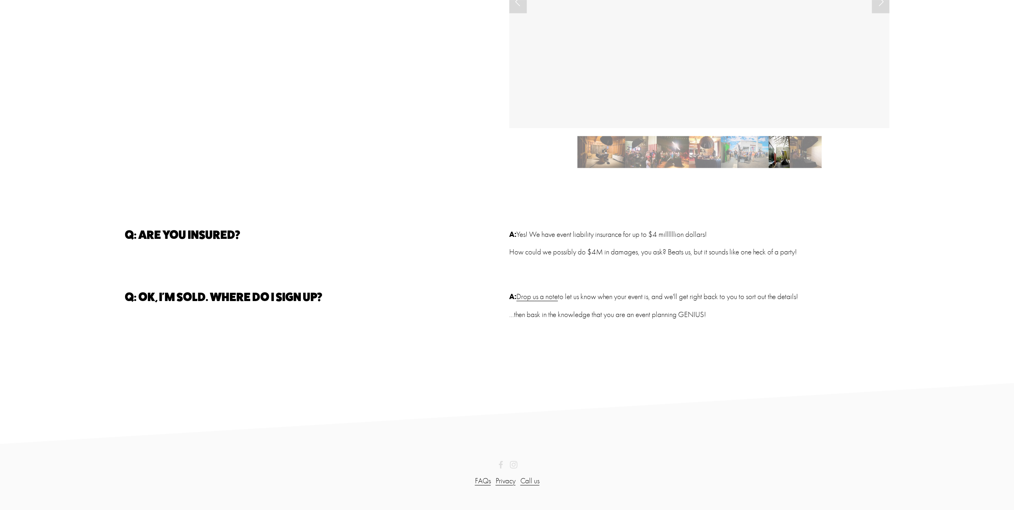 This screenshot has width=1014, height=510. What do you see at coordinates (806, 152) in the screenshot?
I see `img: Slide 7` at bounding box center [806, 152].